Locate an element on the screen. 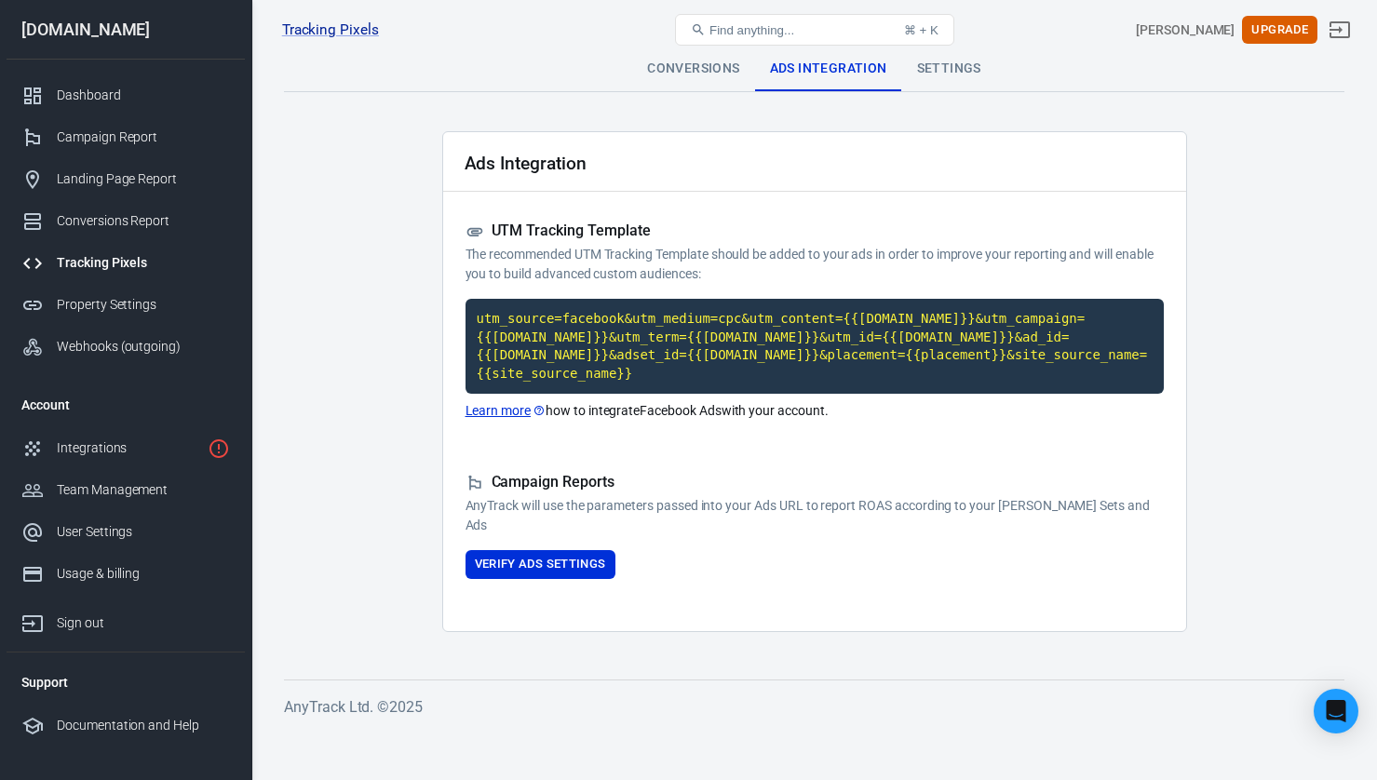  div: Account id: 8SSHn9Ca is located at coordinates (1185, 30).